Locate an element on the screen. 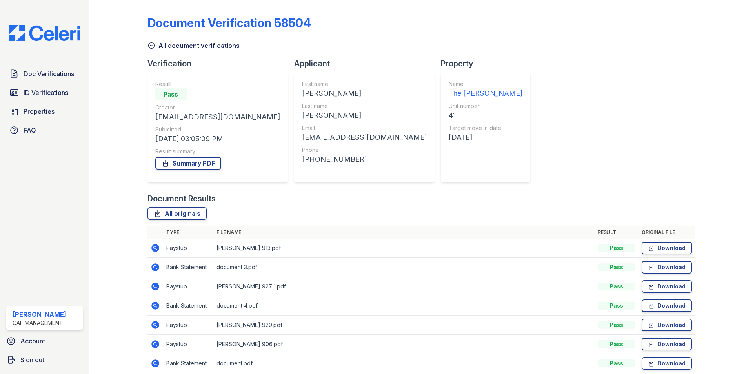 The height and width of the screenshot is (374, 753). div: Property is located at coordinates (489, 64).